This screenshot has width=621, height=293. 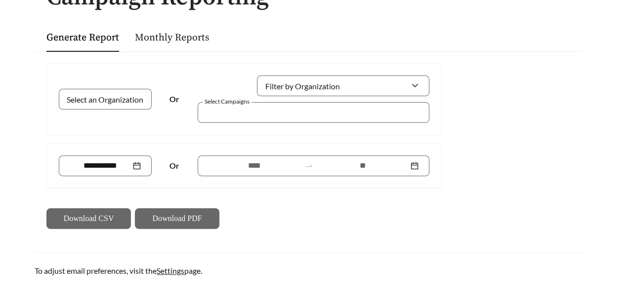 I want to click on button: Download CSV, so click(x=88, y=219).